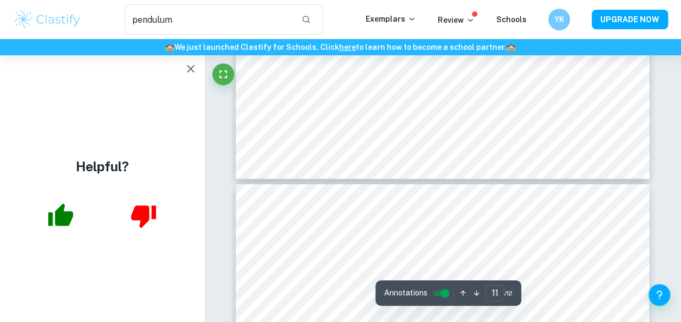  I want to click on p: Review, so click(456, 20).